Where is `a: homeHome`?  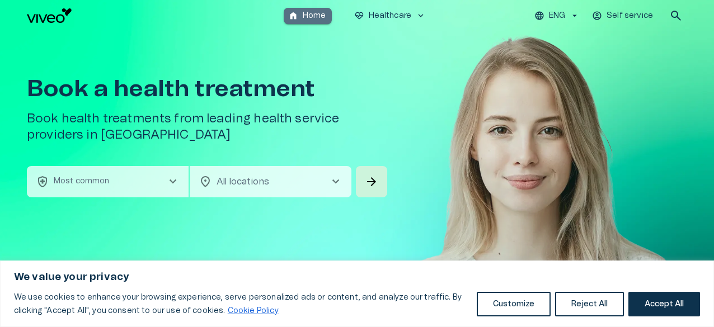 a: homeHome is located at coordinates (308, 16).